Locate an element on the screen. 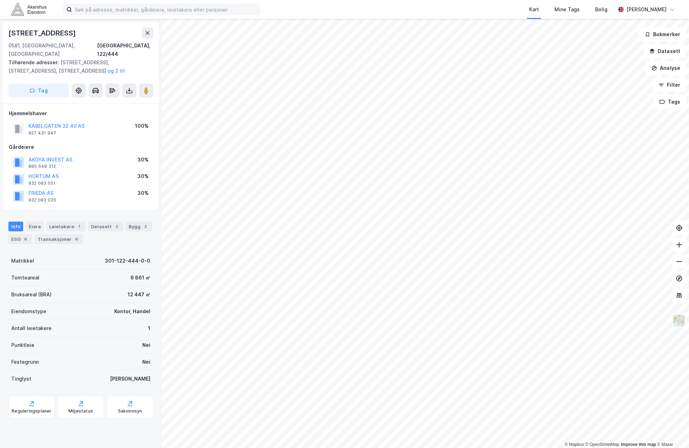 Image resolution: width=689 pixels, height=448 pixels. div: Leietakere is located at coordinates (66, 227).